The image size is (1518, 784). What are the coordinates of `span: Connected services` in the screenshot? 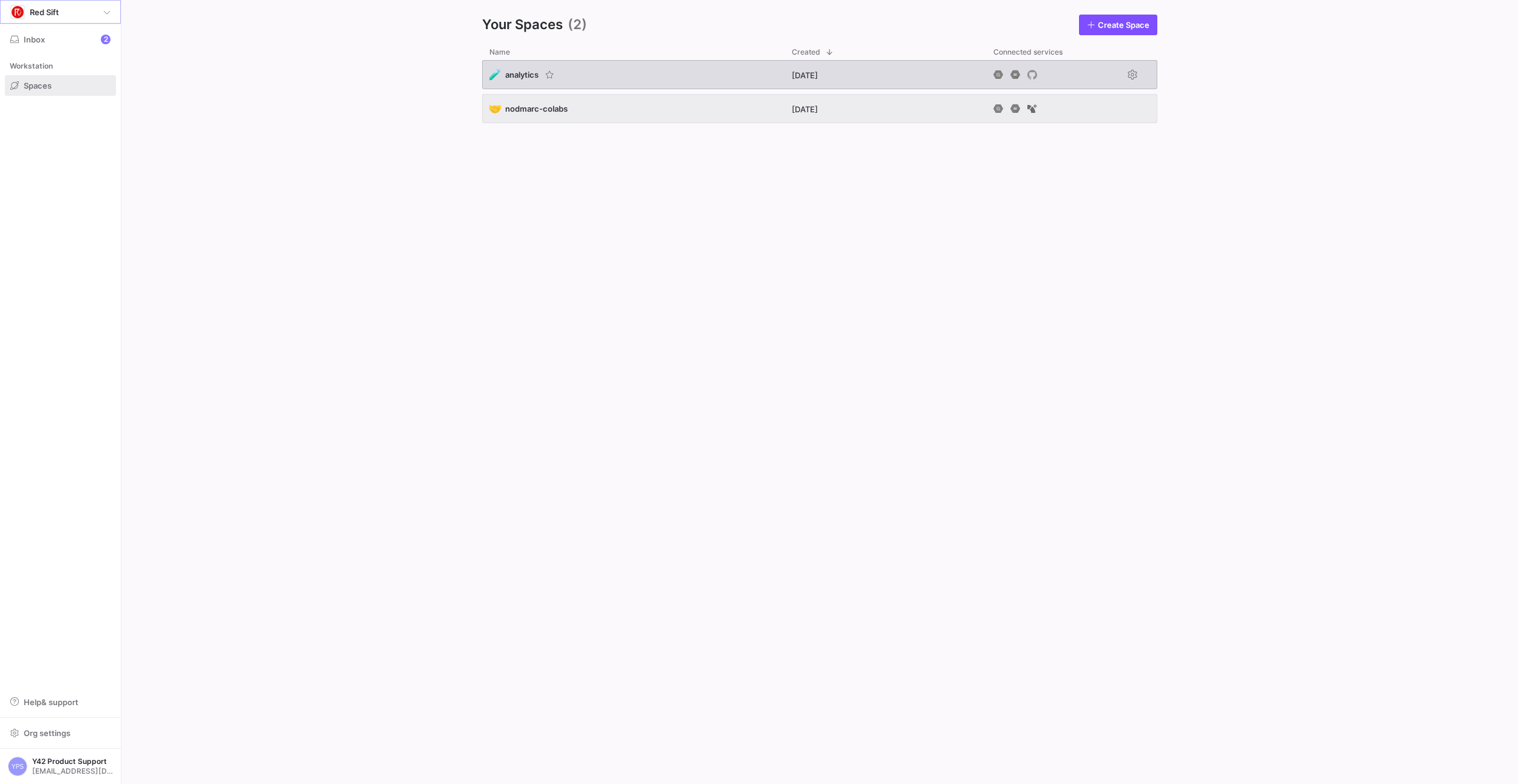 It's located at (1028, 52).